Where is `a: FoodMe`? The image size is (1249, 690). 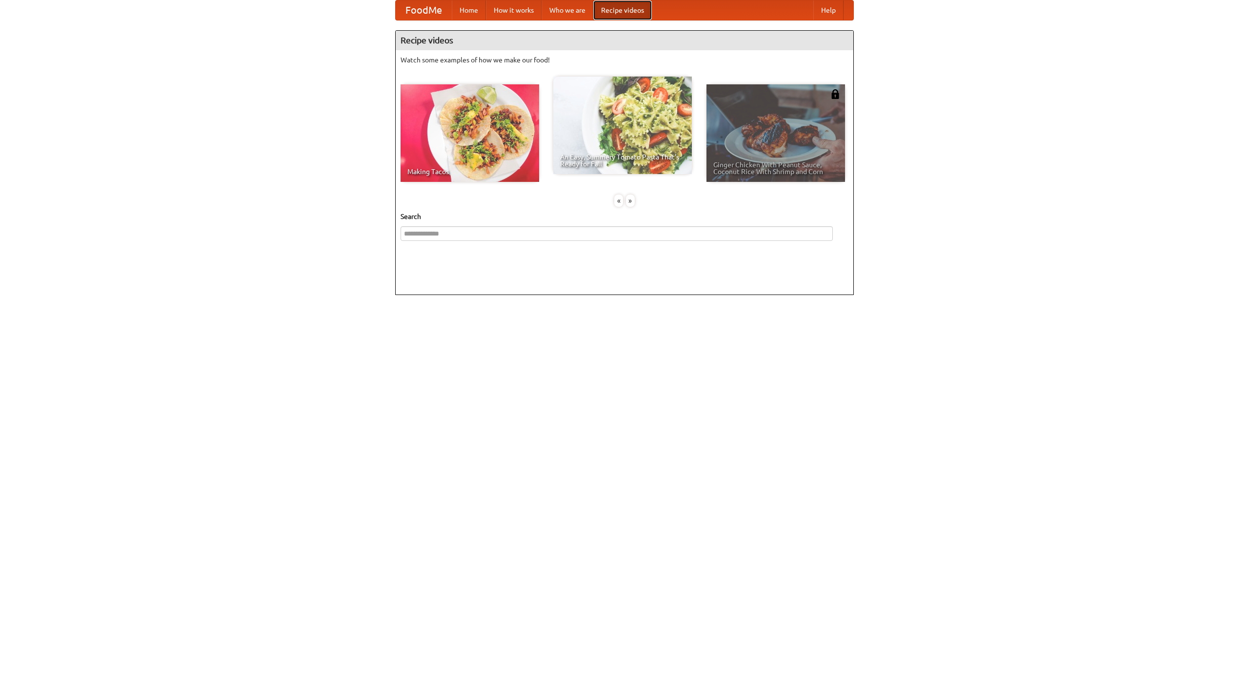
a: FoodMe is located at coordinates (423, 10).